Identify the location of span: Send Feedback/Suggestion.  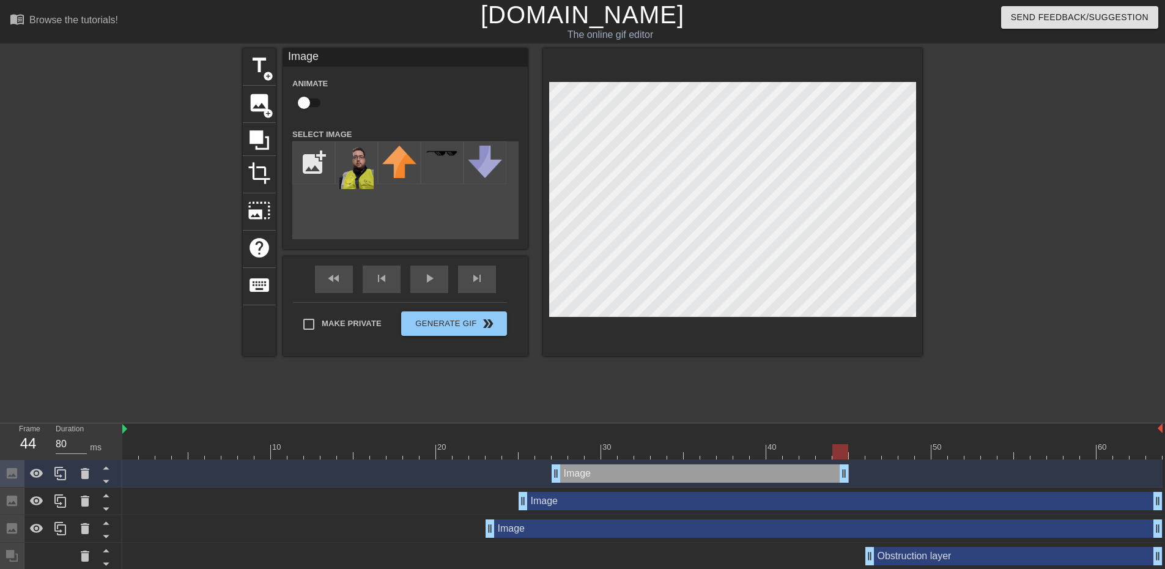
(1079, 17).